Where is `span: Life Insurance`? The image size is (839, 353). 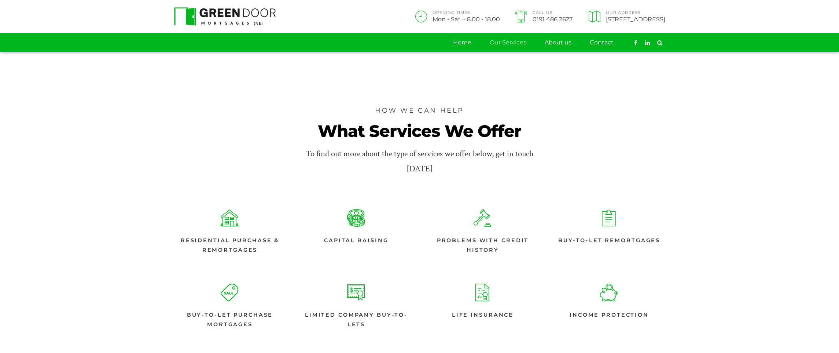
span: Life Insurance is located at coordinates (483, 315).